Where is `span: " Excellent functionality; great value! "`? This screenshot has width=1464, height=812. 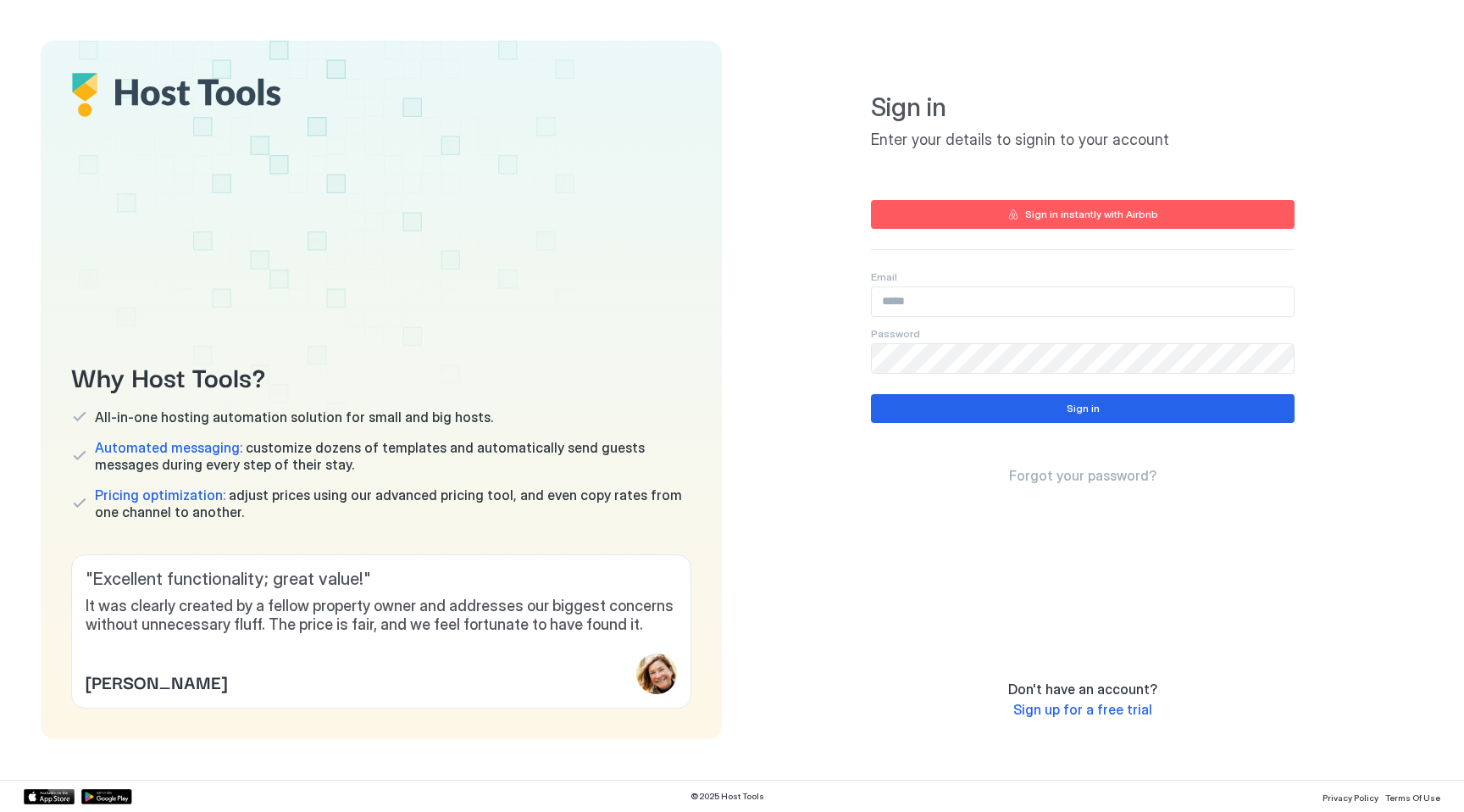
span: " Excellent functionality; great value! " is located at coordinates (381, 578).